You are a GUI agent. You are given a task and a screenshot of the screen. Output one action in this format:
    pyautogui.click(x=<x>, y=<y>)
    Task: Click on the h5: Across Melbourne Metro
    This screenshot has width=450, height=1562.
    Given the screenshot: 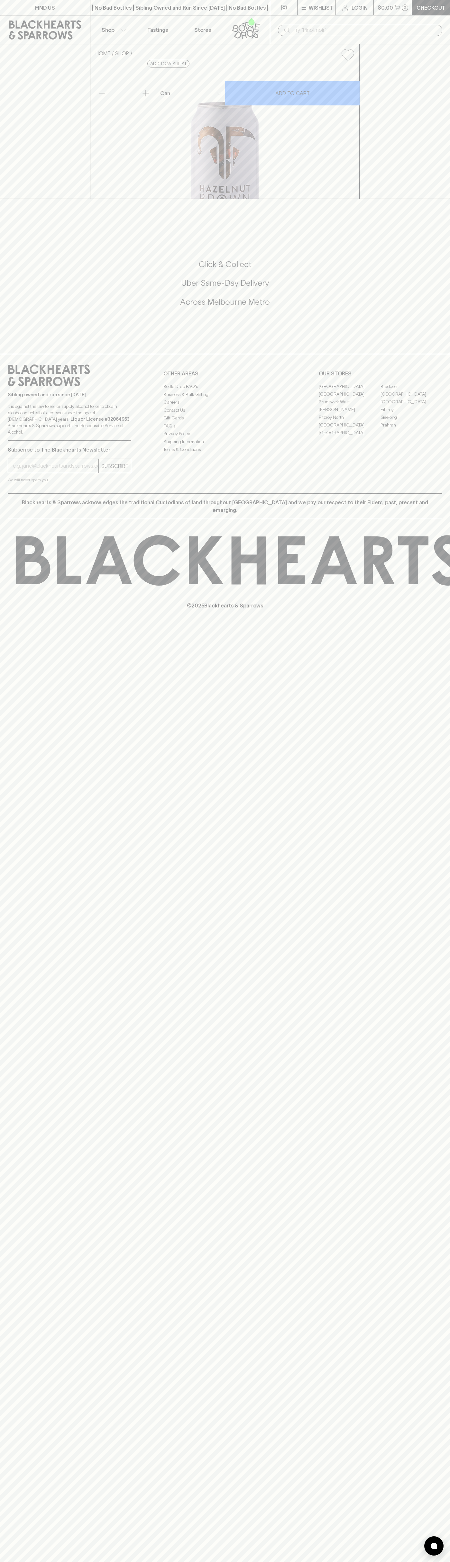 What is the action you would take?
    pyautogui.click(x=225, y=302)
    